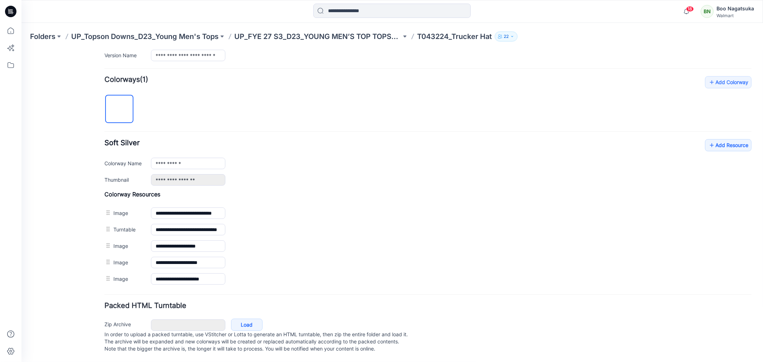 The image size is (763, 362). Describe the element at coordinates (100, 93) in the screenshot. I see `span: Soft Silver` at that location.